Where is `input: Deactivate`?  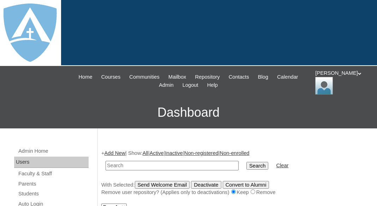
input: Deactivate is located at coordinates (206, 185).